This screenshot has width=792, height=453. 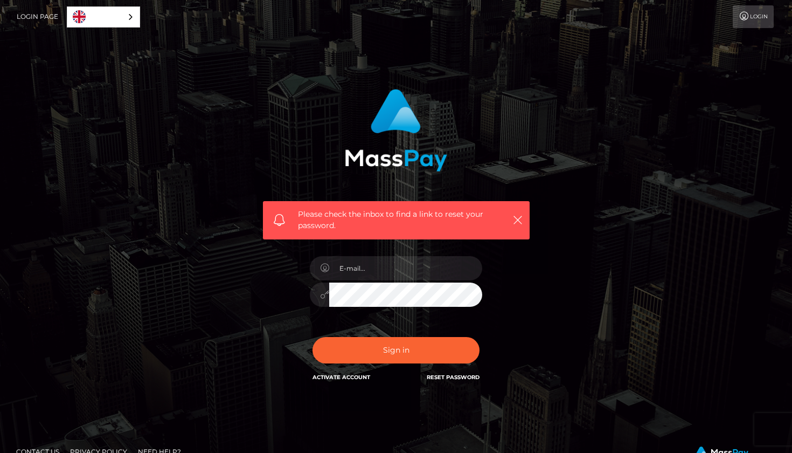 I want to click on button: Sign in, so click(x=396, y=350).